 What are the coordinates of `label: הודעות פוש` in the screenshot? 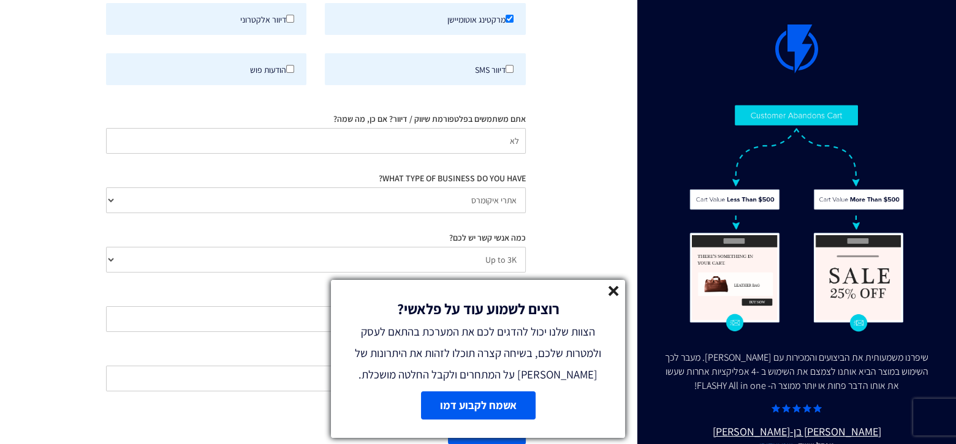 It's located at (207, 69).